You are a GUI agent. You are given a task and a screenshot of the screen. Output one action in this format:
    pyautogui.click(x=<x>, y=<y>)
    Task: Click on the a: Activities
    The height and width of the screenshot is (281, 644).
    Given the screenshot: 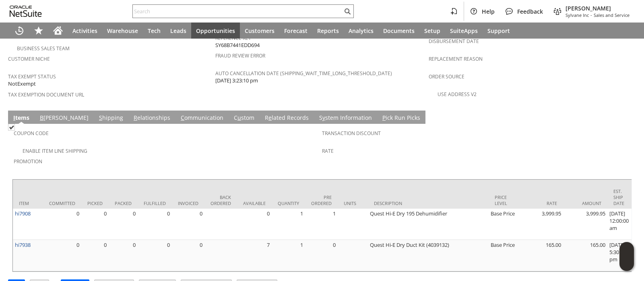 What is the action you would take?
    pyautogui.click(x=85, y=31)
    